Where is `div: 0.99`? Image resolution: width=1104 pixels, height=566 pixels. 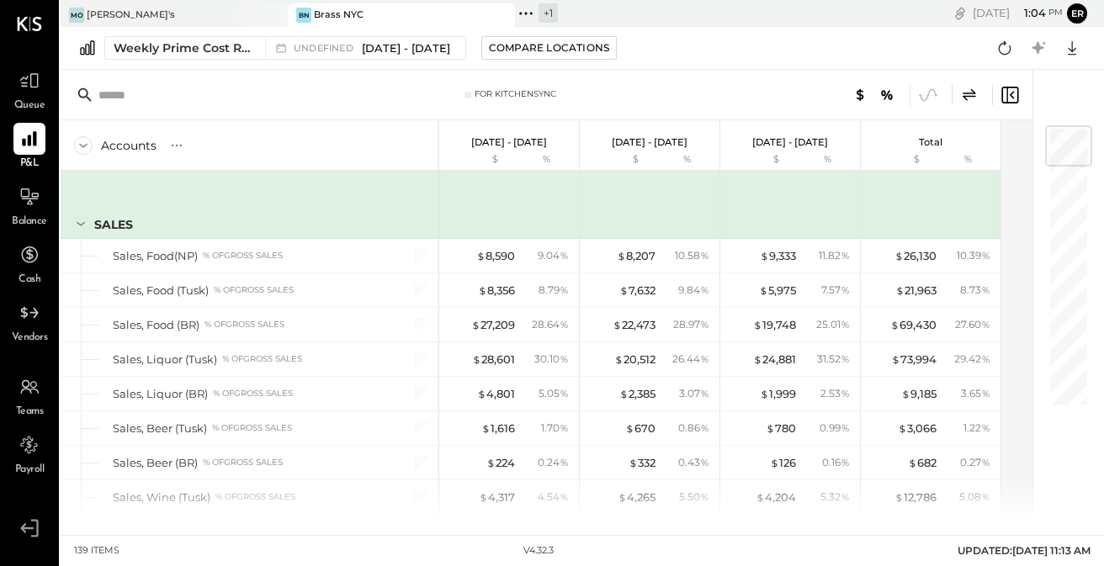
div: 0.99 is located at coordinates (835, 428).